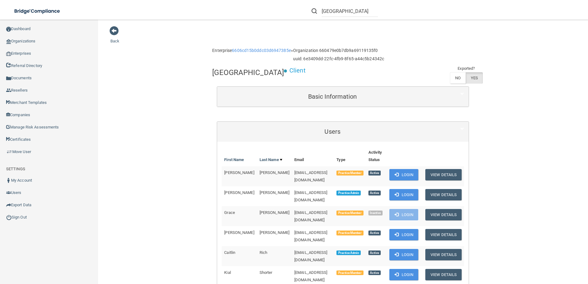 This screenshot has width=588, height=284. Describe the element at coordinates (9, 90) in the screenshot. I see `img: ic_reseller.de258add.png` at that location.